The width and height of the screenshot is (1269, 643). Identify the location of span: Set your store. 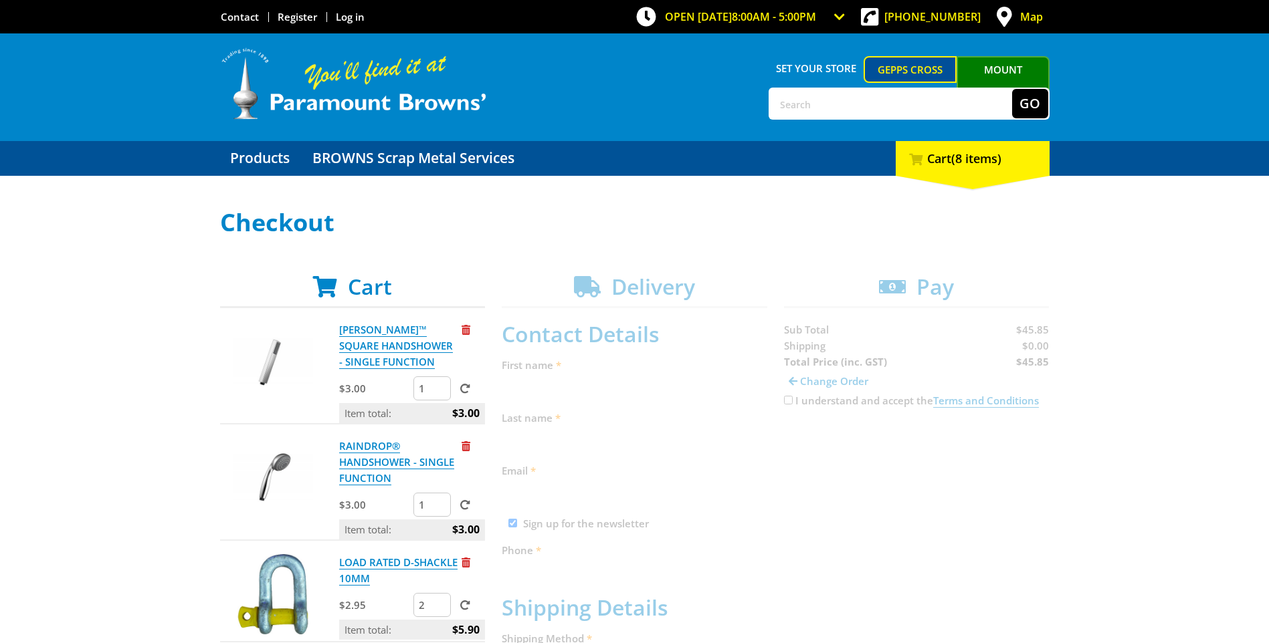
(816, 68).